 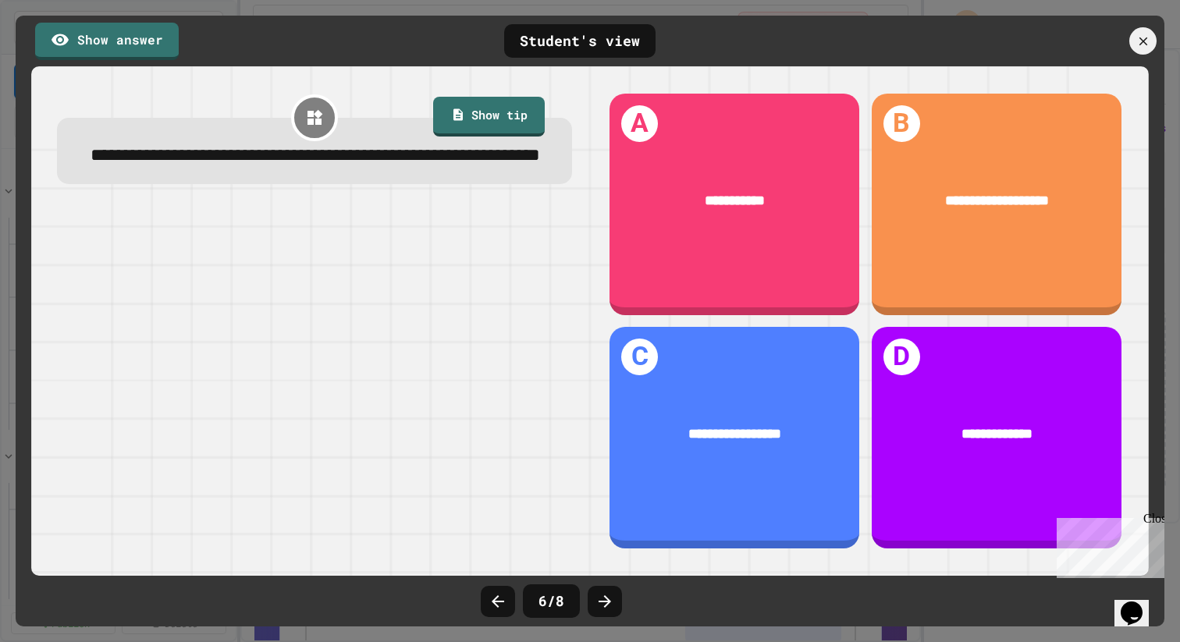 What do you see at coordinates (639, 123) in the screenshot?
I see `h1: A` at bounding box center [639, 123].